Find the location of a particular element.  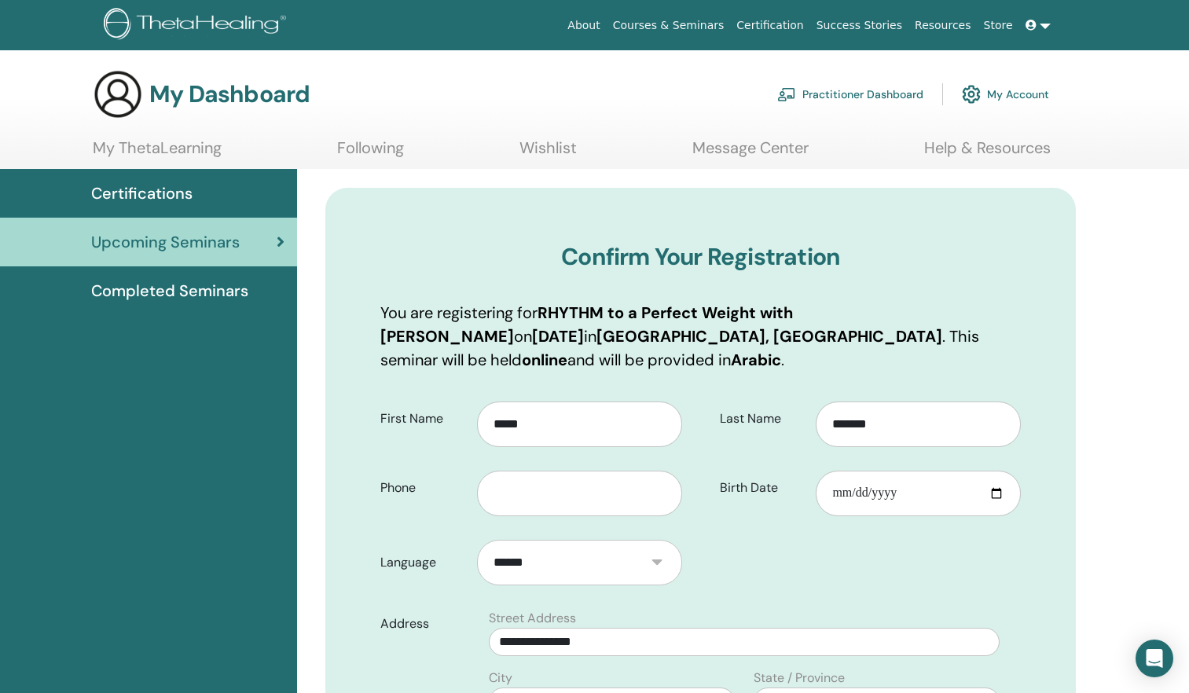

label: City is located at coordinates (500, 678).